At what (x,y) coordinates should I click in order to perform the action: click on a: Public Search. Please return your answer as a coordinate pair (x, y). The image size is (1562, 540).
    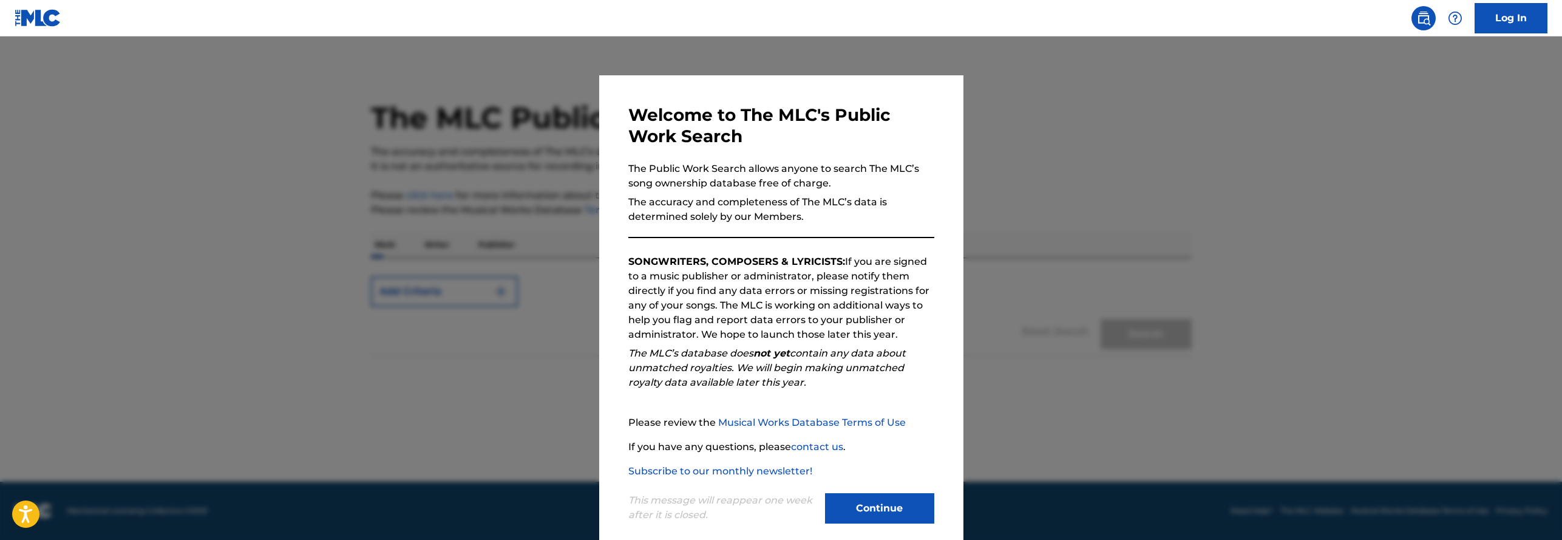
    Looking at the image, I should click on (1424, 18).